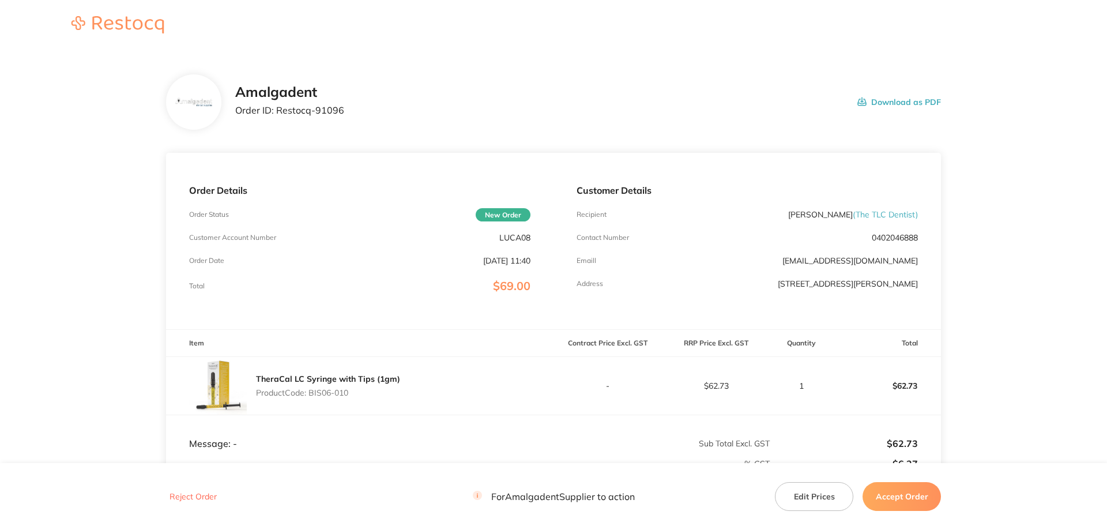 This screenshot has width=1107, height=530. What do you see at coordinates (602, 237) in the screenshot?
I see `p: Contact Number` at bounding box center [602, 237].